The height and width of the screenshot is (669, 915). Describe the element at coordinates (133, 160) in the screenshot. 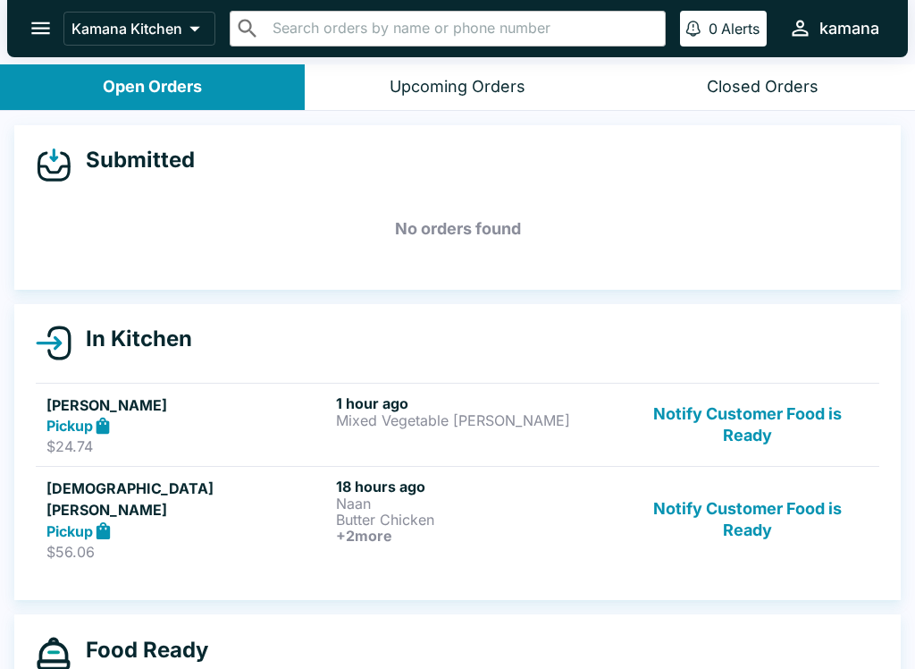

I see `h4: Submitted` at that location.